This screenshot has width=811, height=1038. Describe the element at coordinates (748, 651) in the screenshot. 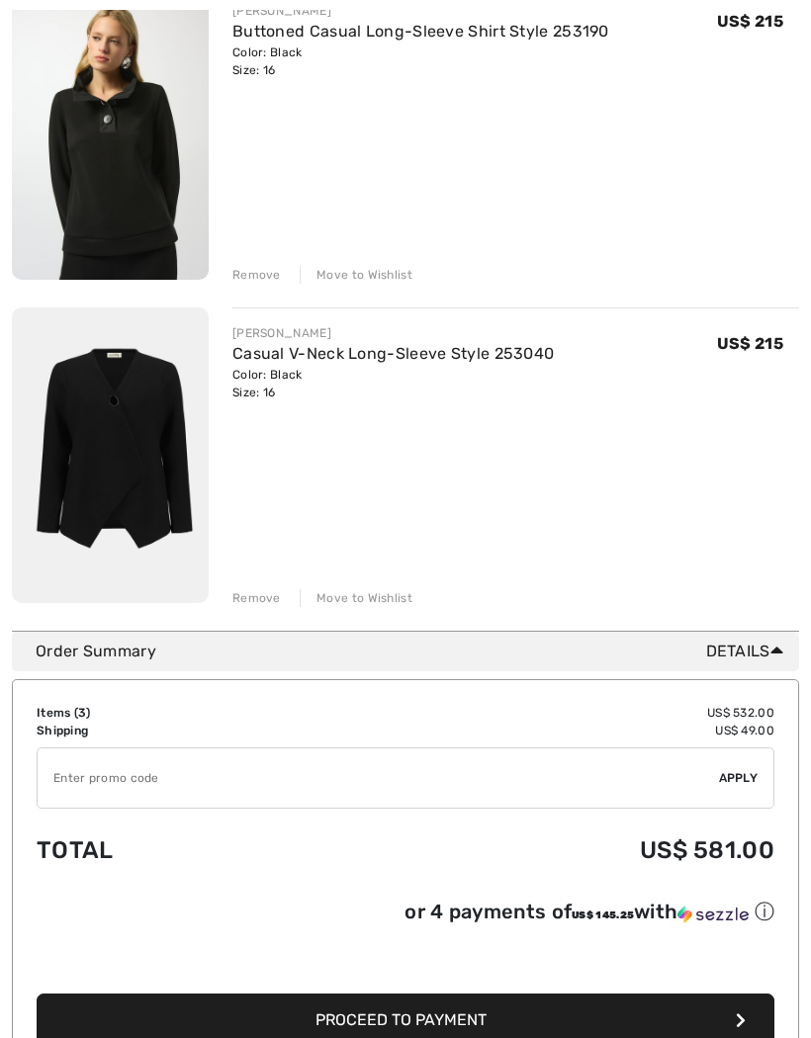

I see `span: Details` at that location.